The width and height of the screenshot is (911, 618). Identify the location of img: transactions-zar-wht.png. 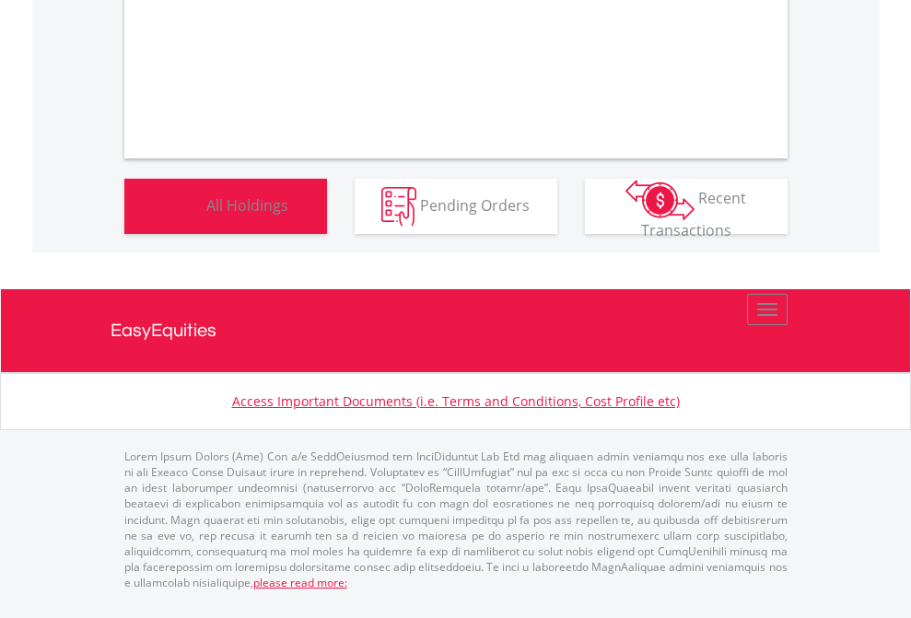
(660, 200).